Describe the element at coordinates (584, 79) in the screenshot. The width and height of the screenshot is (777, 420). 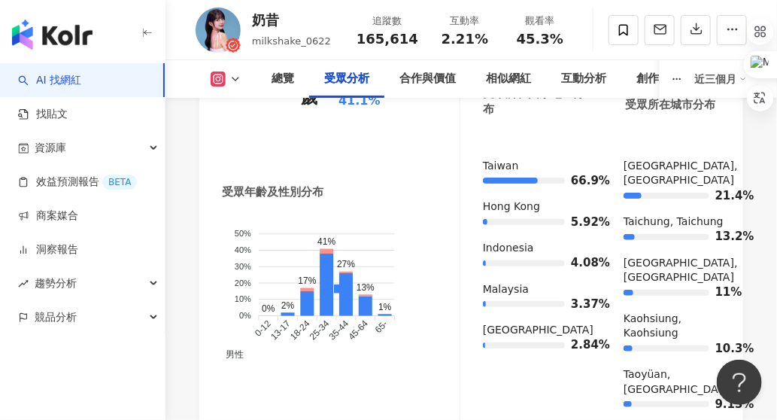
I see `div: 互動分析` at that location.